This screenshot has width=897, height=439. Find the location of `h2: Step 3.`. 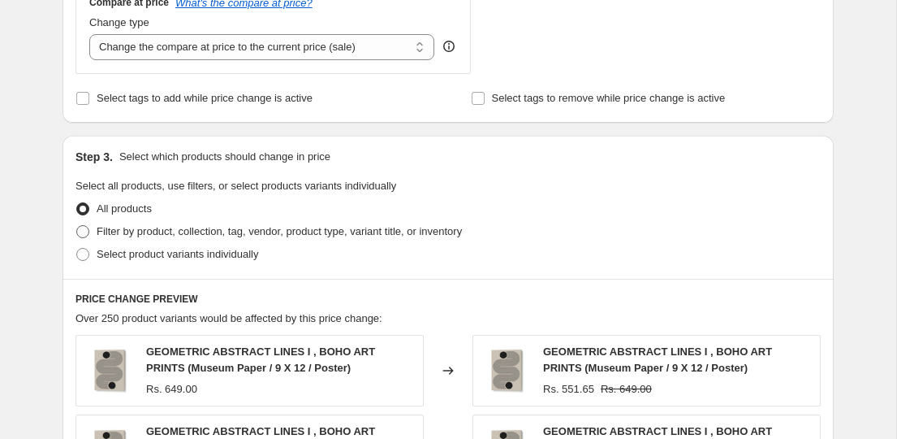

h2: Step 3. is located at coordinates (94, 157).